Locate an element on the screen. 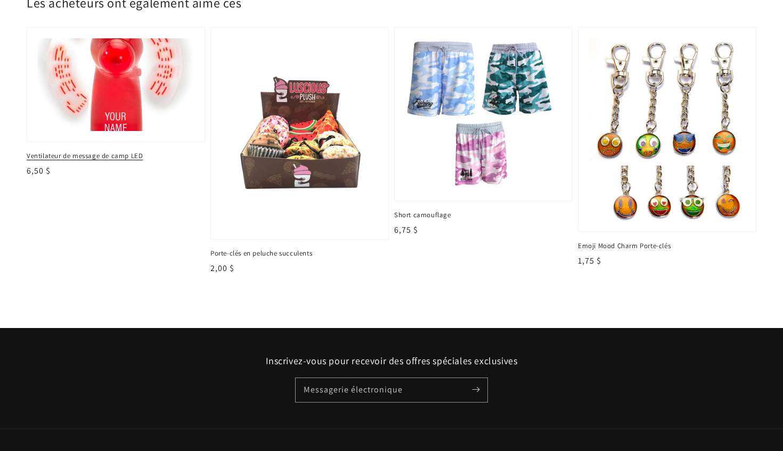 The width and height of the screenshot is (783, 451). a: Short camouflageShort camouflage Short camouflage 6,75 $ is located at coordinates (483, 132).